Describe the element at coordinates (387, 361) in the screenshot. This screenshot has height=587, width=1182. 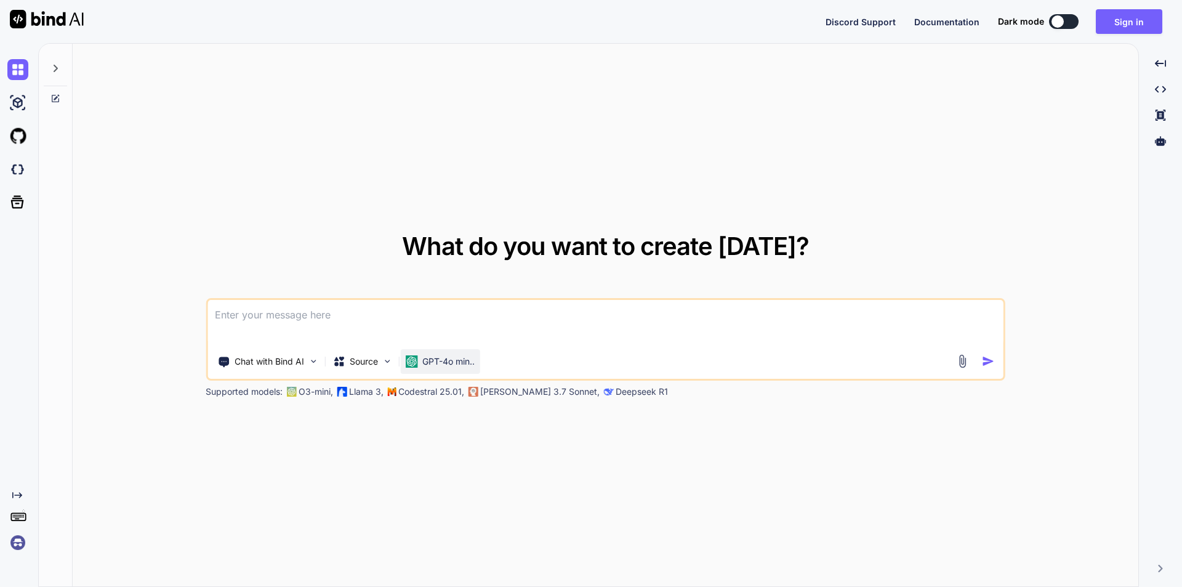
I see `img: Pick Models` at that location.